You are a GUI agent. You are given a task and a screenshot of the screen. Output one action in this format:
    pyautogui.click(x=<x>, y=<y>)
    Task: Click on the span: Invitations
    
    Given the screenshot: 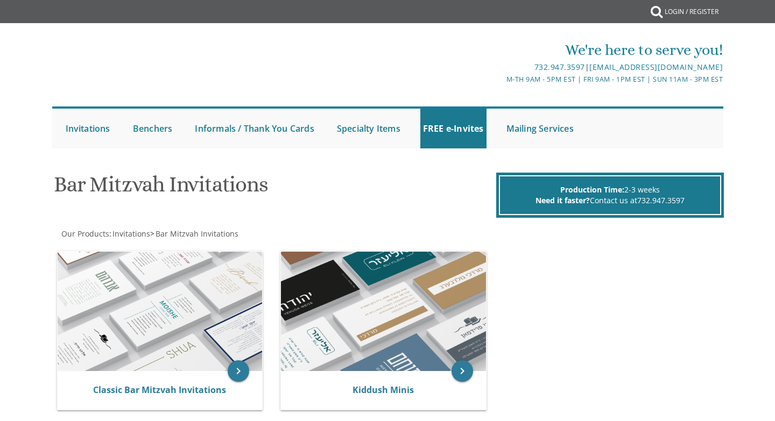 What is the action you would take?
    pyautogui.click(x=131, y=234)
    